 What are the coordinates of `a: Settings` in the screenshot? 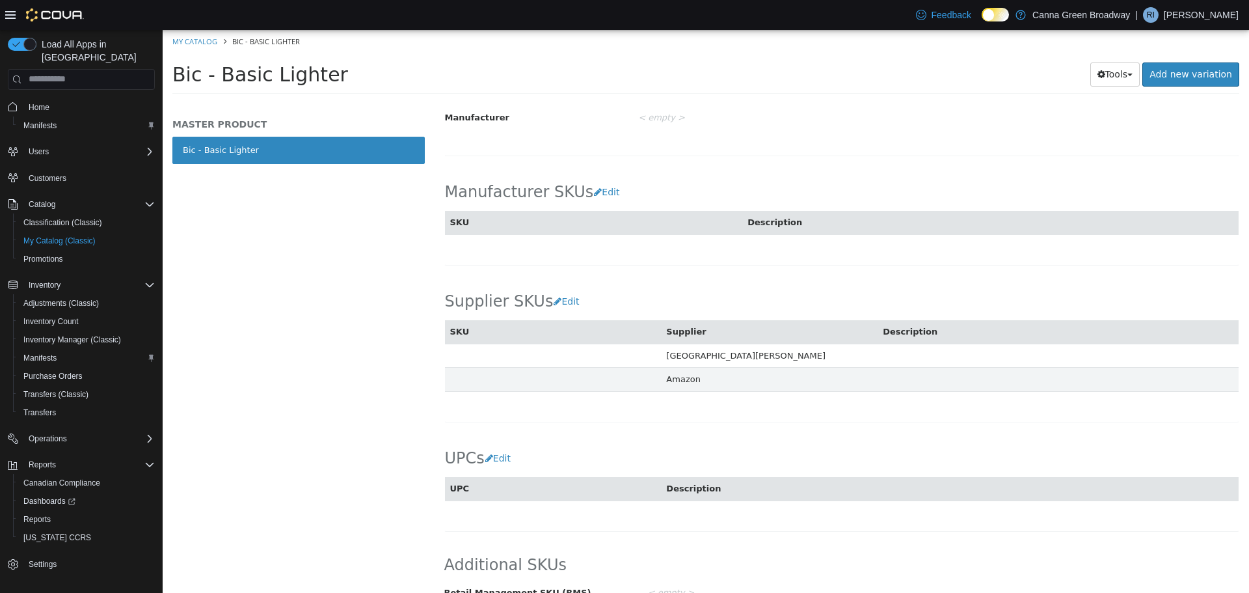 It's located at (42, 564).